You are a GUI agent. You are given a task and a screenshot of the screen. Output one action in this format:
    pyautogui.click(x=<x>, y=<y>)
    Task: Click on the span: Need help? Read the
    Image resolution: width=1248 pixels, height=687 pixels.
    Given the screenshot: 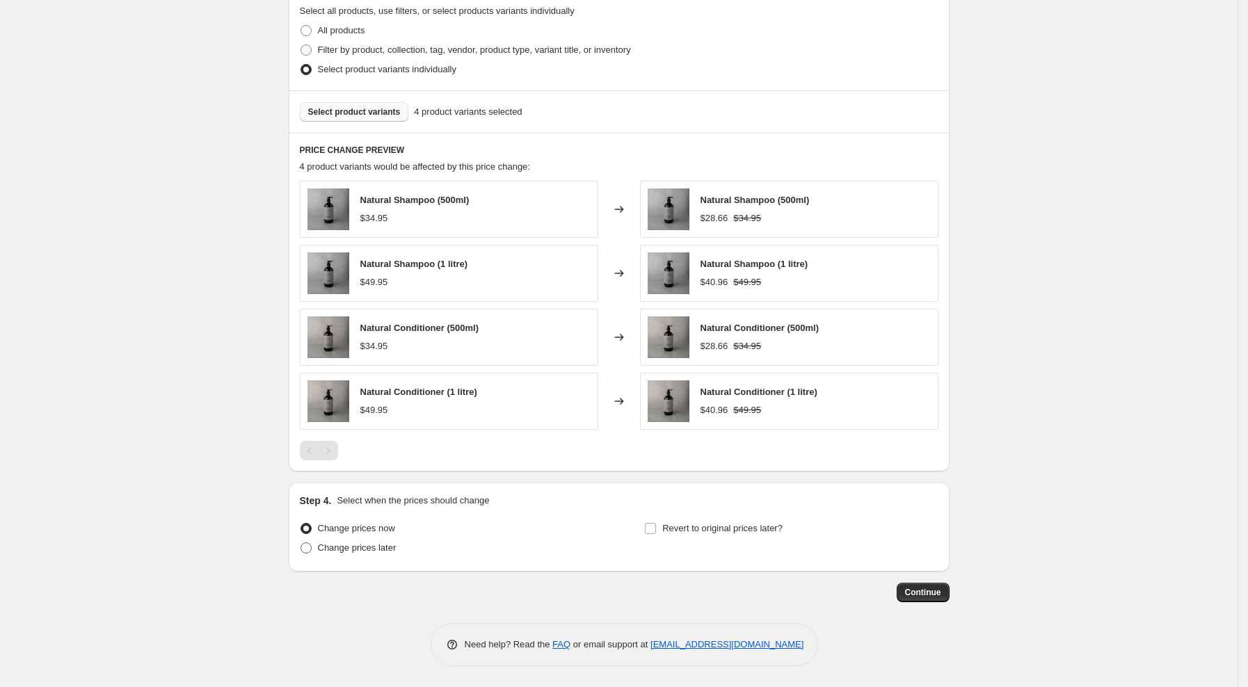 What is the action you would take?
    pyautogui.click(x=508, y=644)
    